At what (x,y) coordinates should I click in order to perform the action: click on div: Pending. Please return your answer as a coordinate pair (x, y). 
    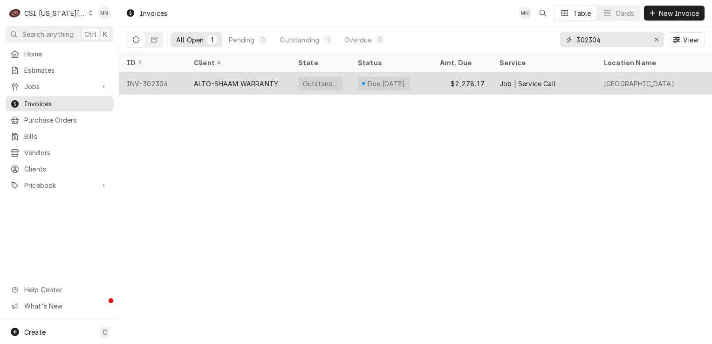
    Looking at the image, I should click on (242, 40).